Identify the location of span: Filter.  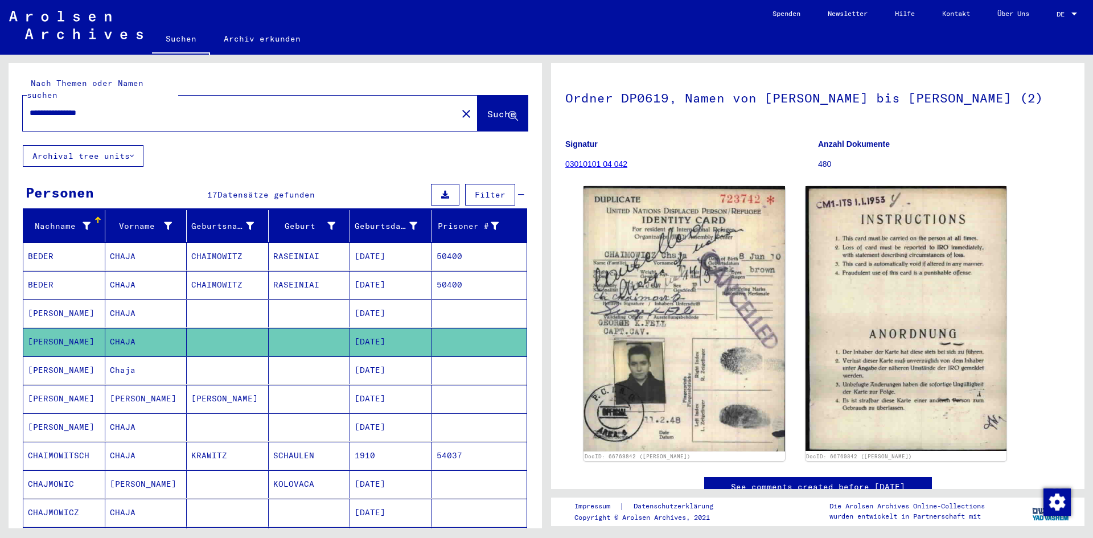
(490, 195).